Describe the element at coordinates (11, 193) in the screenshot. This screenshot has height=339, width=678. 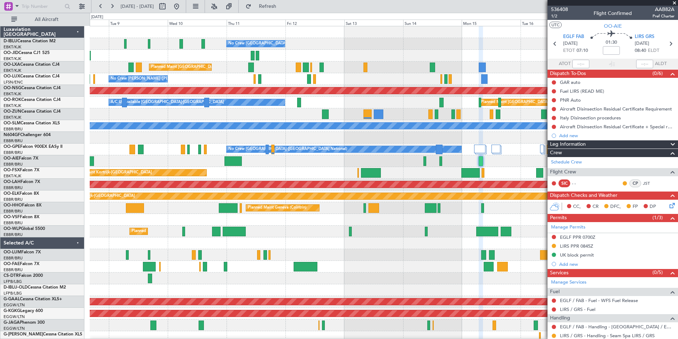
I see `span: OO-ELK` at that location.